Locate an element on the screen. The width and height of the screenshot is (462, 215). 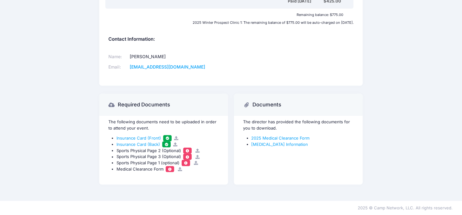
p: The following documents need to be uploaded in order to attend your event. is located at coordinates (164, 125).